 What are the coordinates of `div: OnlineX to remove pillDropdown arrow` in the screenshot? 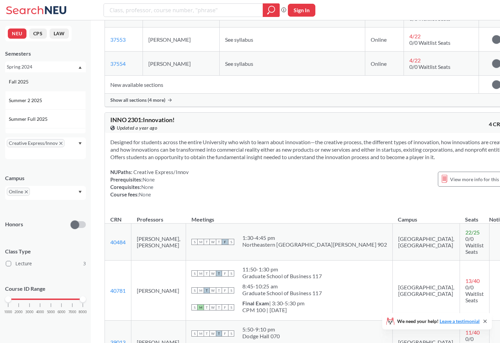 It's located at (46, 193).